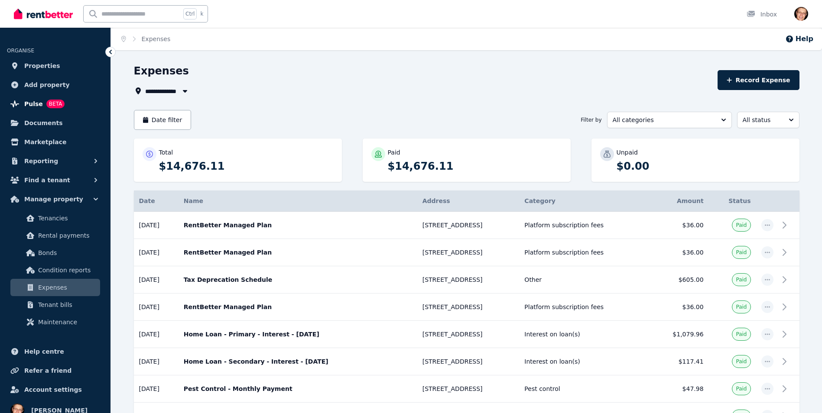 The width and height of the screenshot is (822, 413). Describe the element at coordinates (246, 166) in the screenshot. I see `p: $14,676.11` at that location.